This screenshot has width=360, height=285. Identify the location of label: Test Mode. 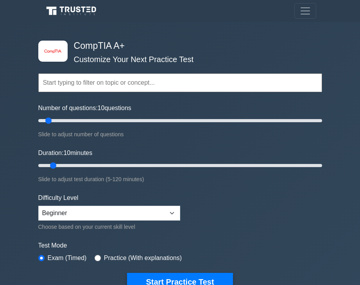
(180, 246).